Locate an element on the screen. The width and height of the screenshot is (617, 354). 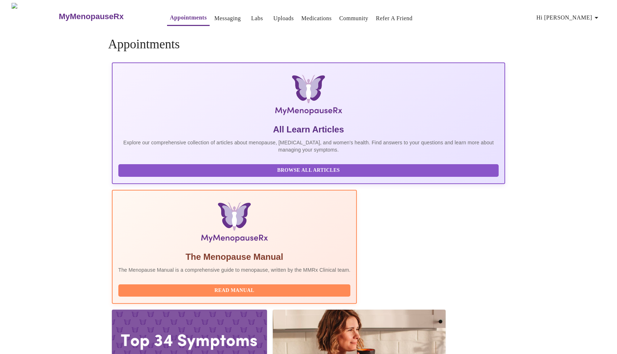
a: Refer a Friend is located at coordinates (394, 18).